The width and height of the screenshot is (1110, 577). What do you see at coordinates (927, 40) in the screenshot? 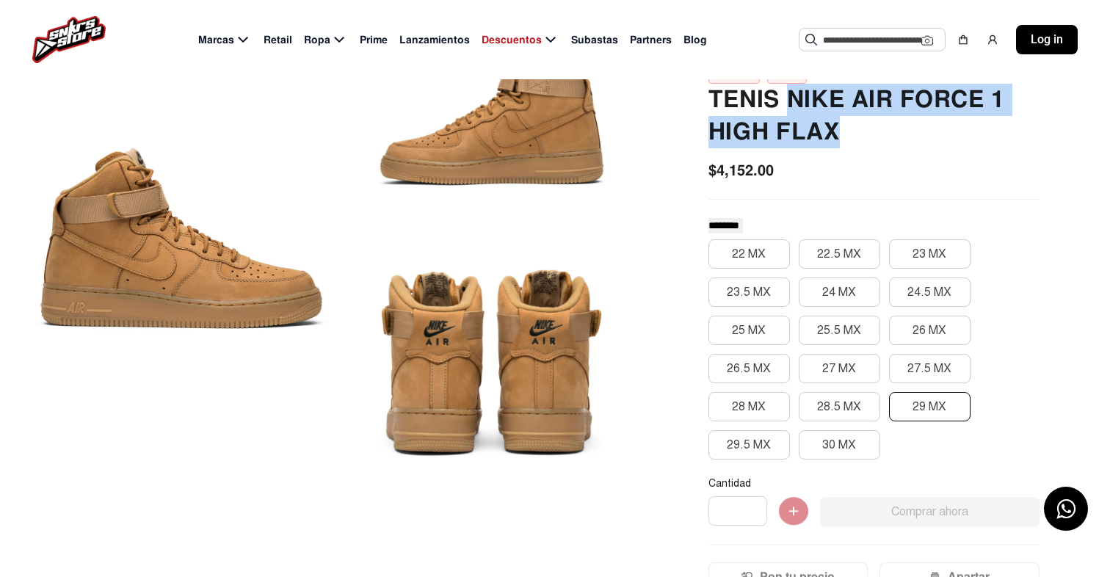
I see `img: Cámara` at bounding box center [927, 40].